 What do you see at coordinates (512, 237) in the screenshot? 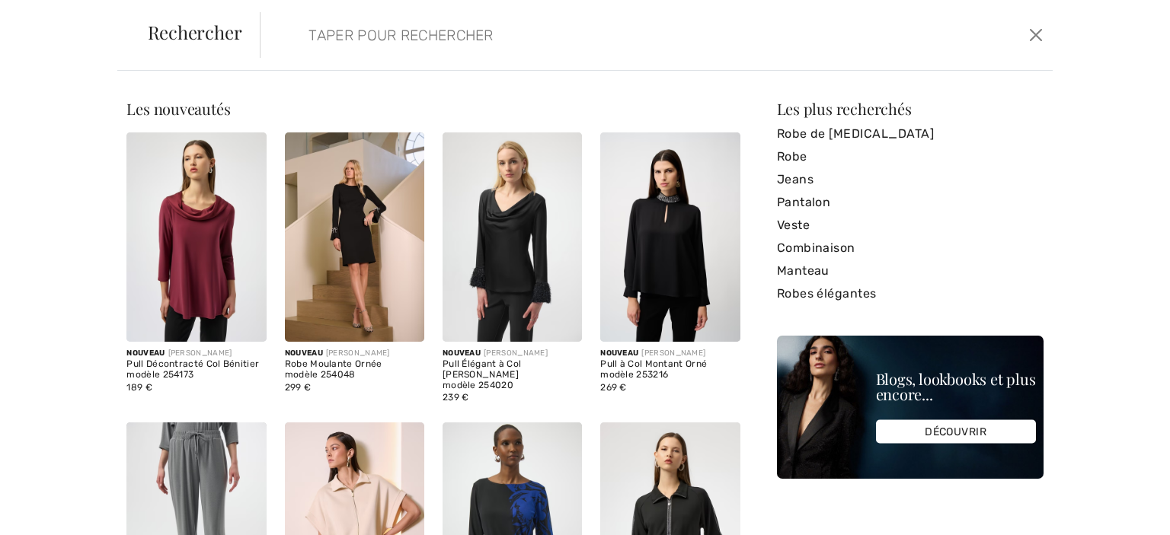
I see `a: Pull Élégant à Col Bénitier modèle 254020. Royal Sapphire 163` at bounding box center [512, 237].